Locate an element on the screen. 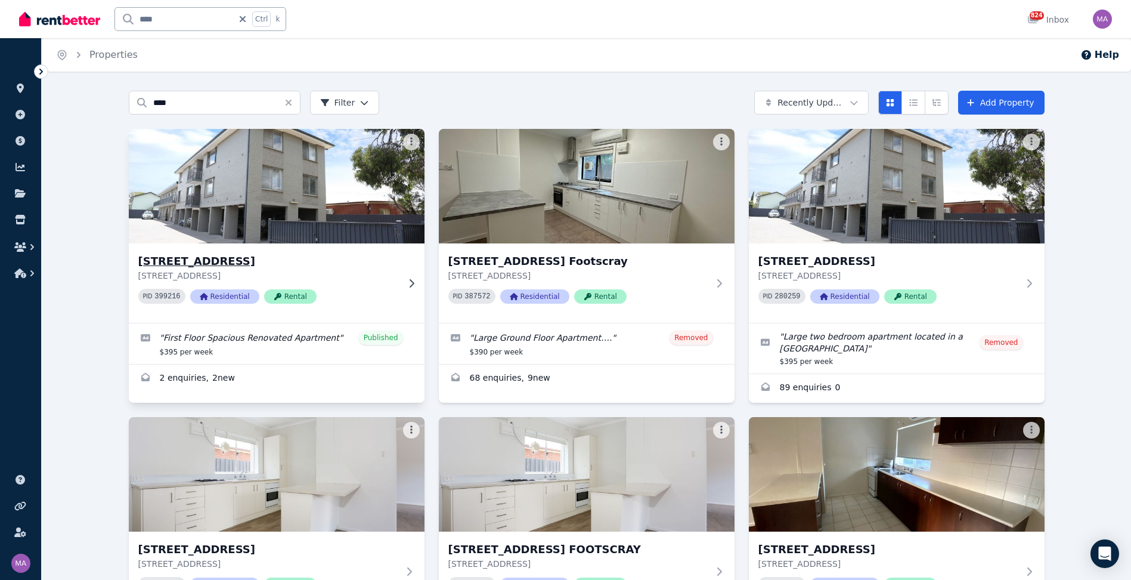 The width and height of the screenshot is (1131, 580). span: Recently Updated is located at coordinates (811, 103).